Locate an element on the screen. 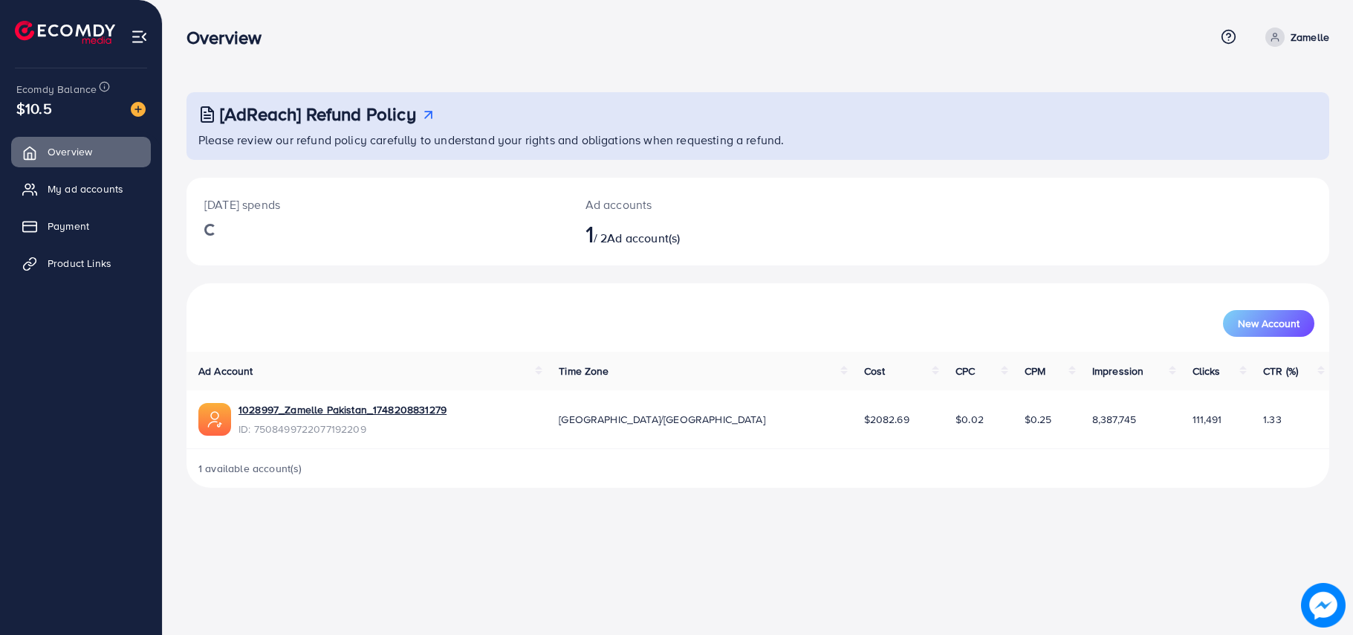 This screenshot has height=635, width=1353. span: Cost is located at coordinates (875, 371).